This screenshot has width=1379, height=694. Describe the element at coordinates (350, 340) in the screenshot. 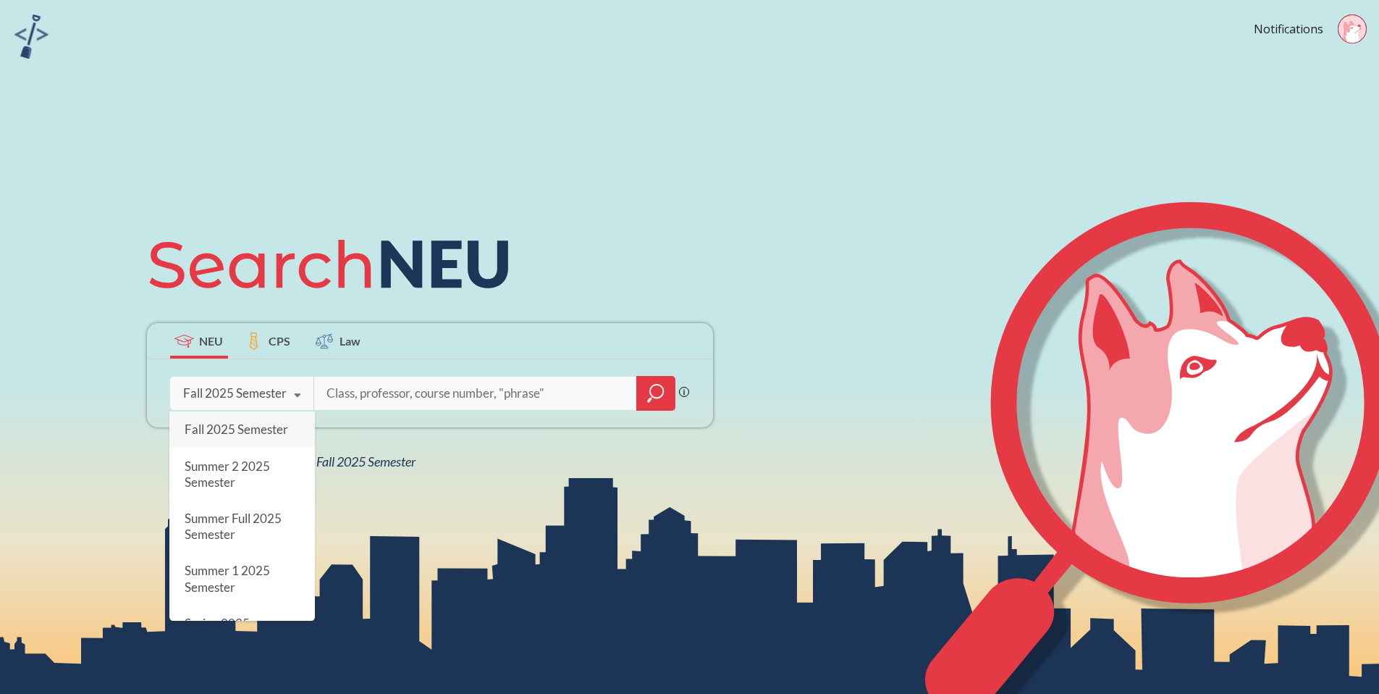

I see `span: Law` at that location.